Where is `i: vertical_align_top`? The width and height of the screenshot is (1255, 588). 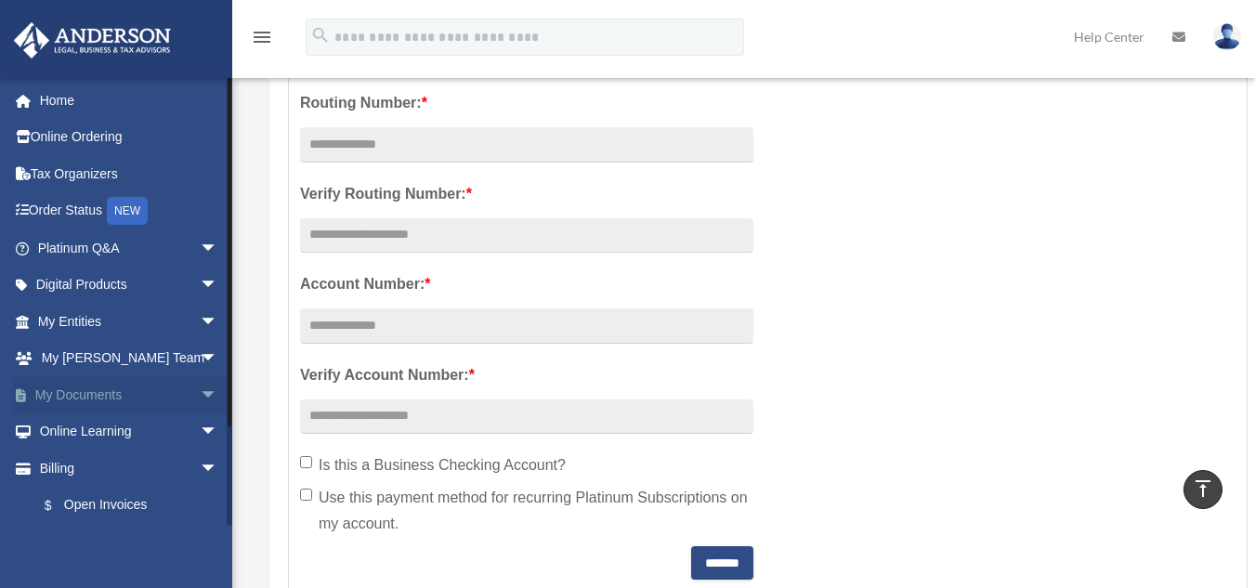
i: vertical_align_top is located at coordinates (1203, 489).